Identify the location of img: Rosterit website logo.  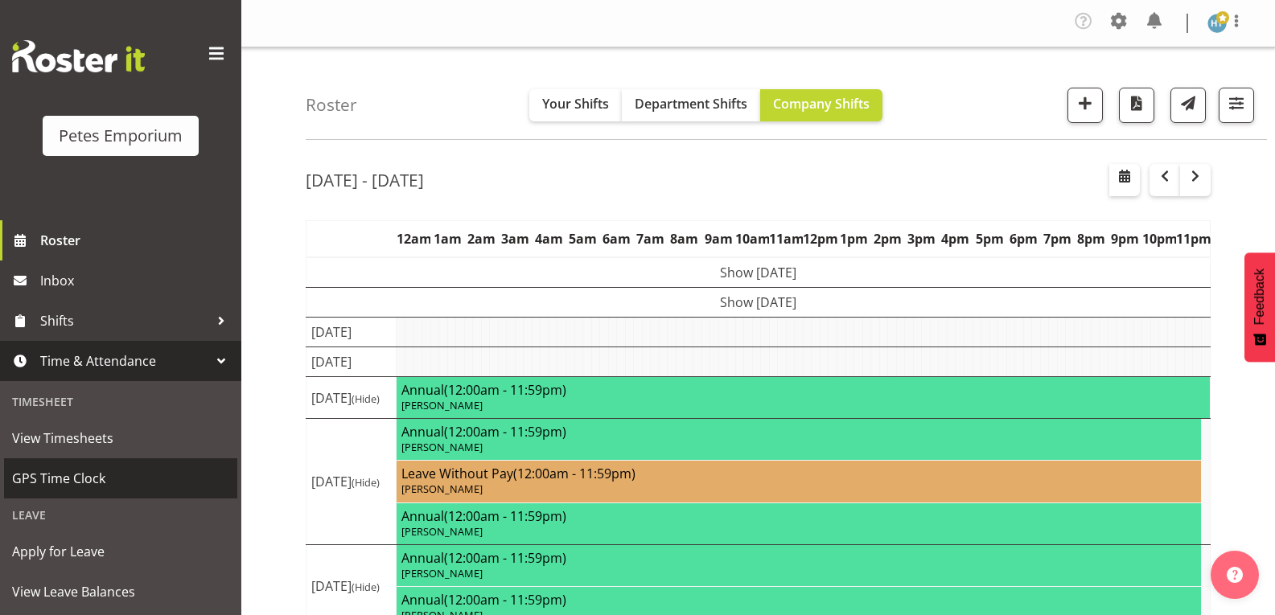
(78, 56).